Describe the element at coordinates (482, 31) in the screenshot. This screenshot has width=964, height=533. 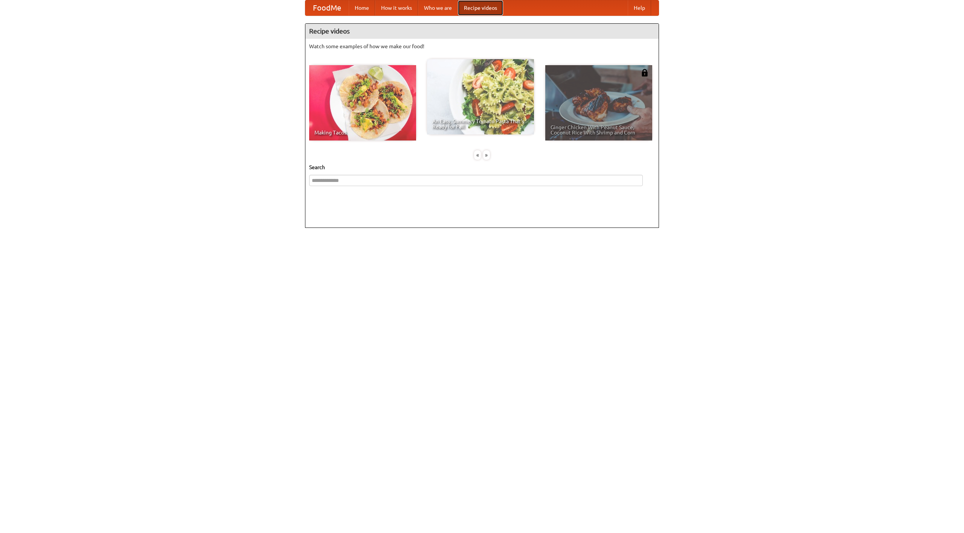
I see `h4: Recipe videos` at that location.